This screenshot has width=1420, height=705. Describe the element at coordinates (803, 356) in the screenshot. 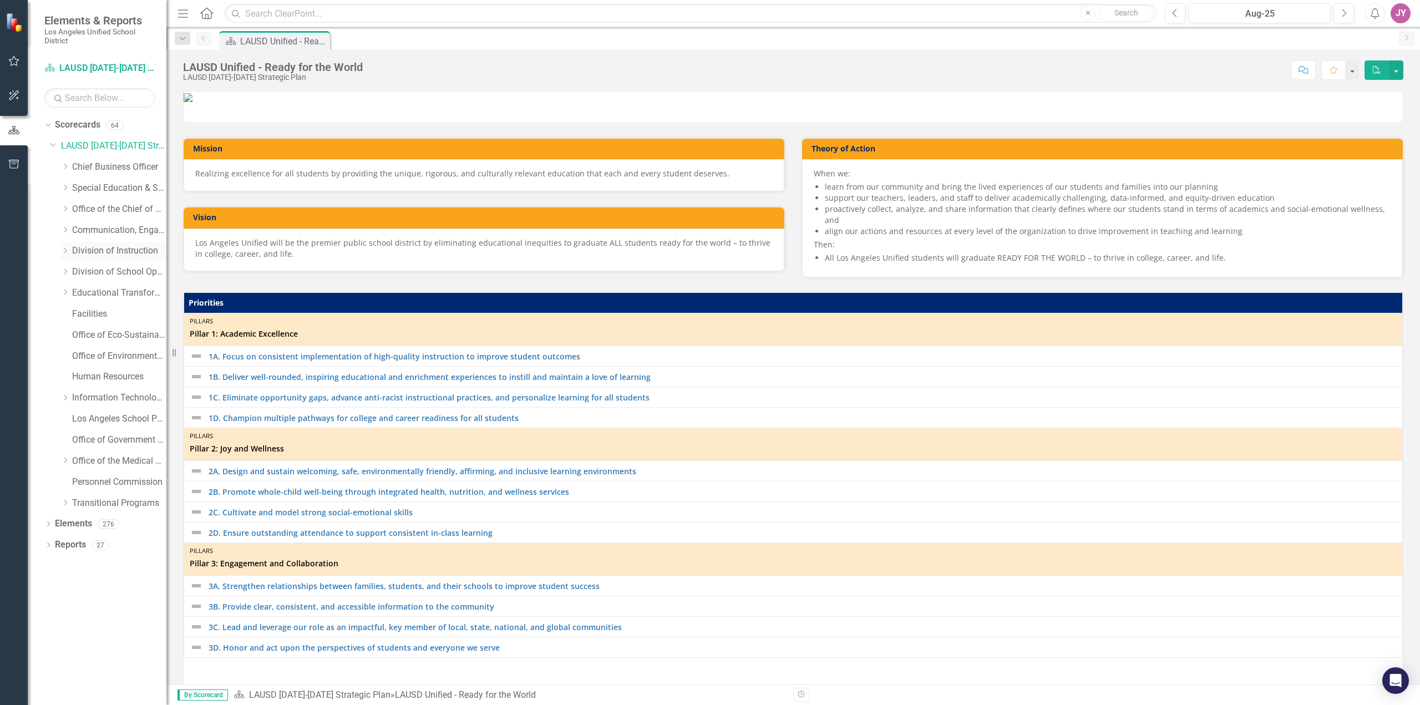

I see `a: 1A. Focus on consistent implementation of high-quality instruction to improve student outcomes` at that location.